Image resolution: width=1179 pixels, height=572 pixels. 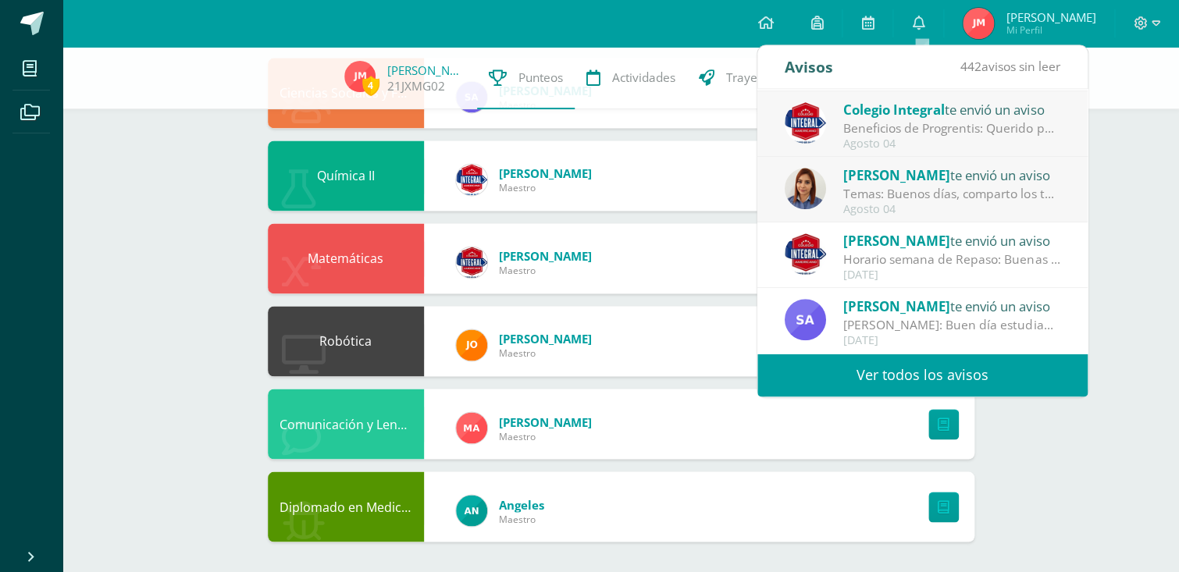 I want to click on img: eed6c18001710838dd9282a84f8079fa.png, so click(x=805, y=188).